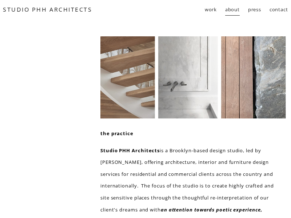 This screenshot has width=291, height=218. What do you see at coordinates (48, 9) in the screenshot?
I see `a: STUDIO PHH ARCHITECTS` at bounding box center [48, 9].